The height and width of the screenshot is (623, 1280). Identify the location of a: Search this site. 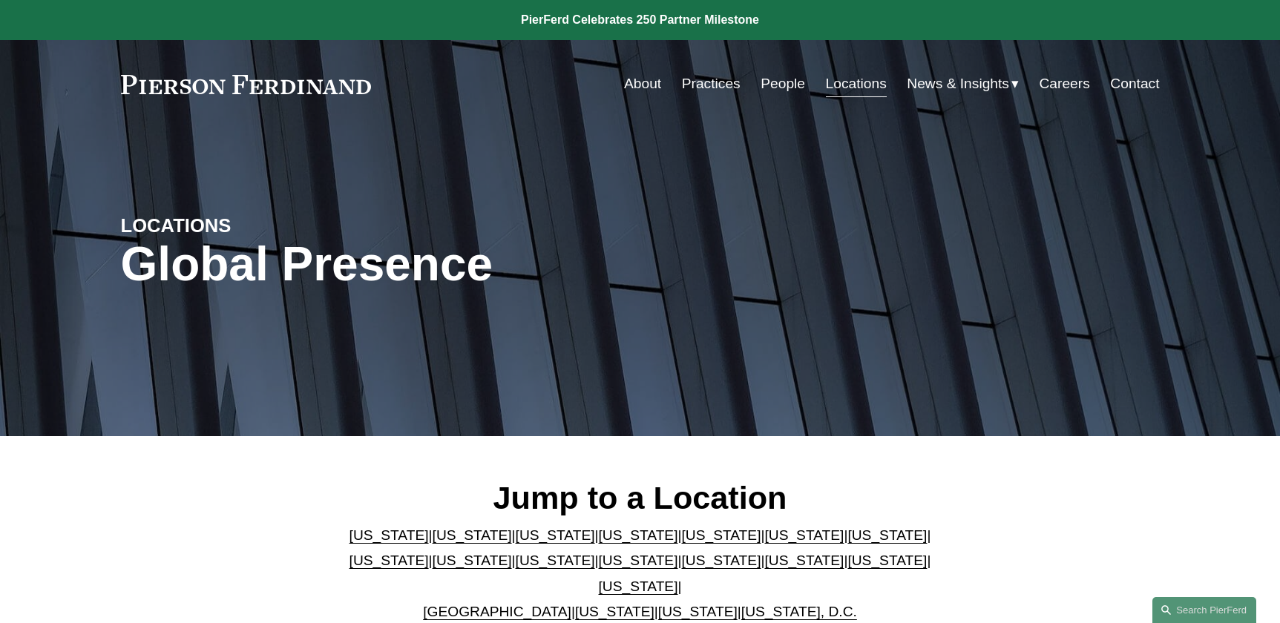
(1204, 610).